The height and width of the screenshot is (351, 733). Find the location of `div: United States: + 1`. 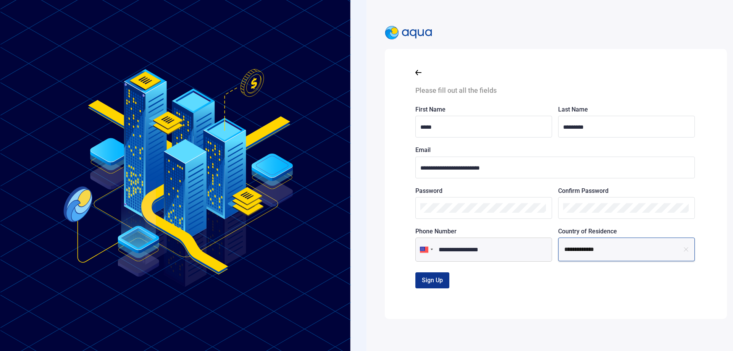

div: United States: + 1 is located at coordinates (425, 249).